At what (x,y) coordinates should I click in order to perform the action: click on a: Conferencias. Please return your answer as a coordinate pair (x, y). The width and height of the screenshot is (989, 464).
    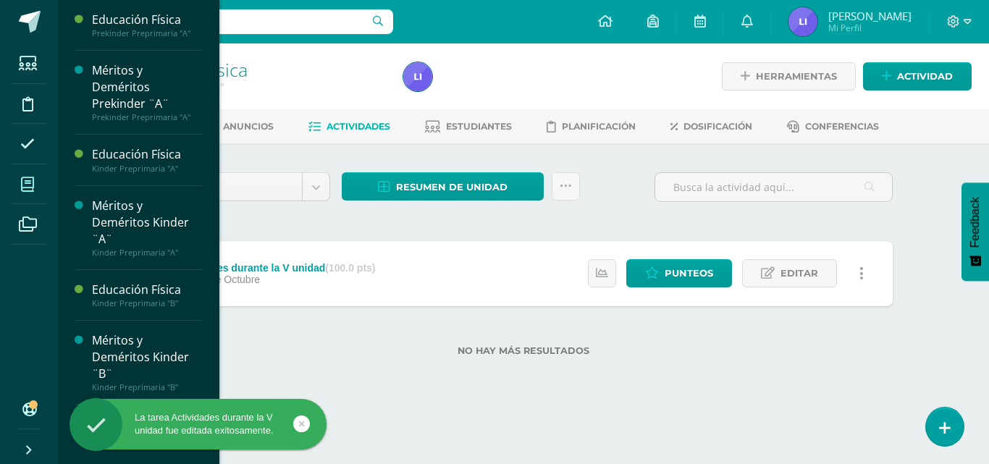
    Looking at the image, I should click on (833, 127).